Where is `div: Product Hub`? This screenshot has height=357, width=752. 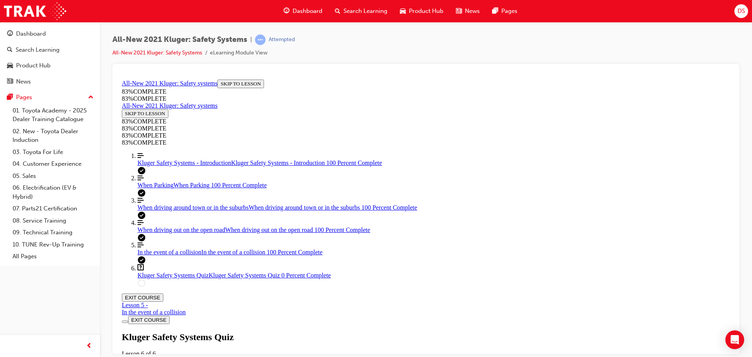
div: Product Hub is located at coordinates (33, 65).